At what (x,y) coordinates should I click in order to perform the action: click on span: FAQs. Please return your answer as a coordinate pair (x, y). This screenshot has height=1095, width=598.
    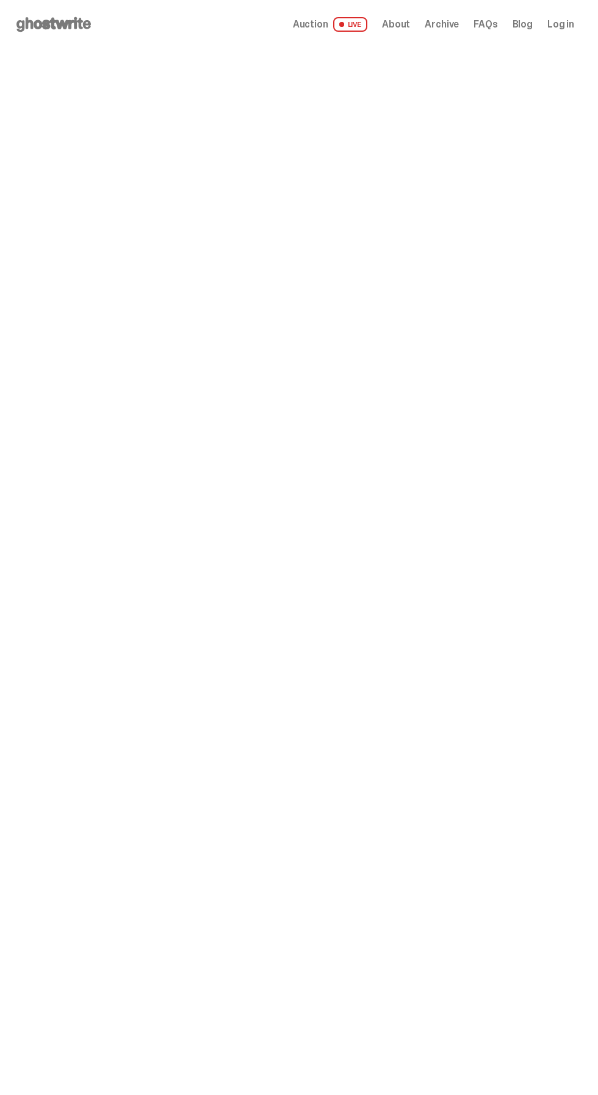
    Looking at the image, I should click on (485, 24).